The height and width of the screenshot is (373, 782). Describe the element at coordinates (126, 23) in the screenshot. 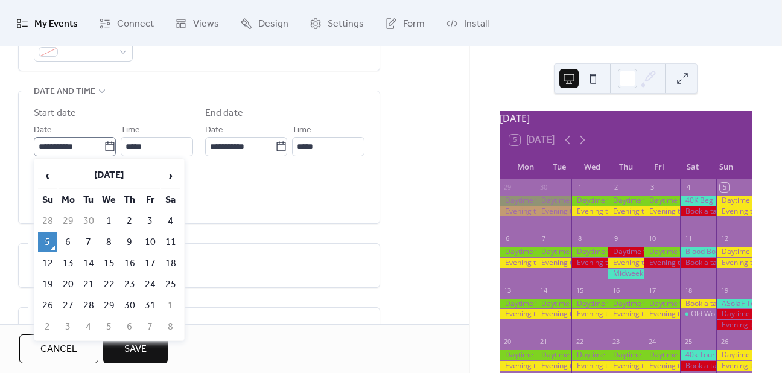

I see `a: Connect` at that location.